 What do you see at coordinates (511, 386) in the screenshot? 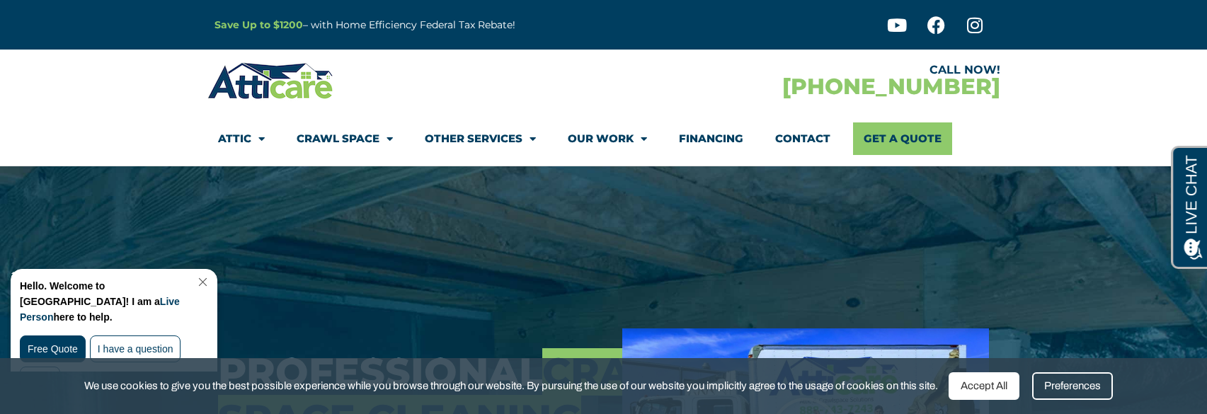
I see `span: We use cookies to give you the best possible experience while you browse through our website. By ...` at bounding box center [511, 386].